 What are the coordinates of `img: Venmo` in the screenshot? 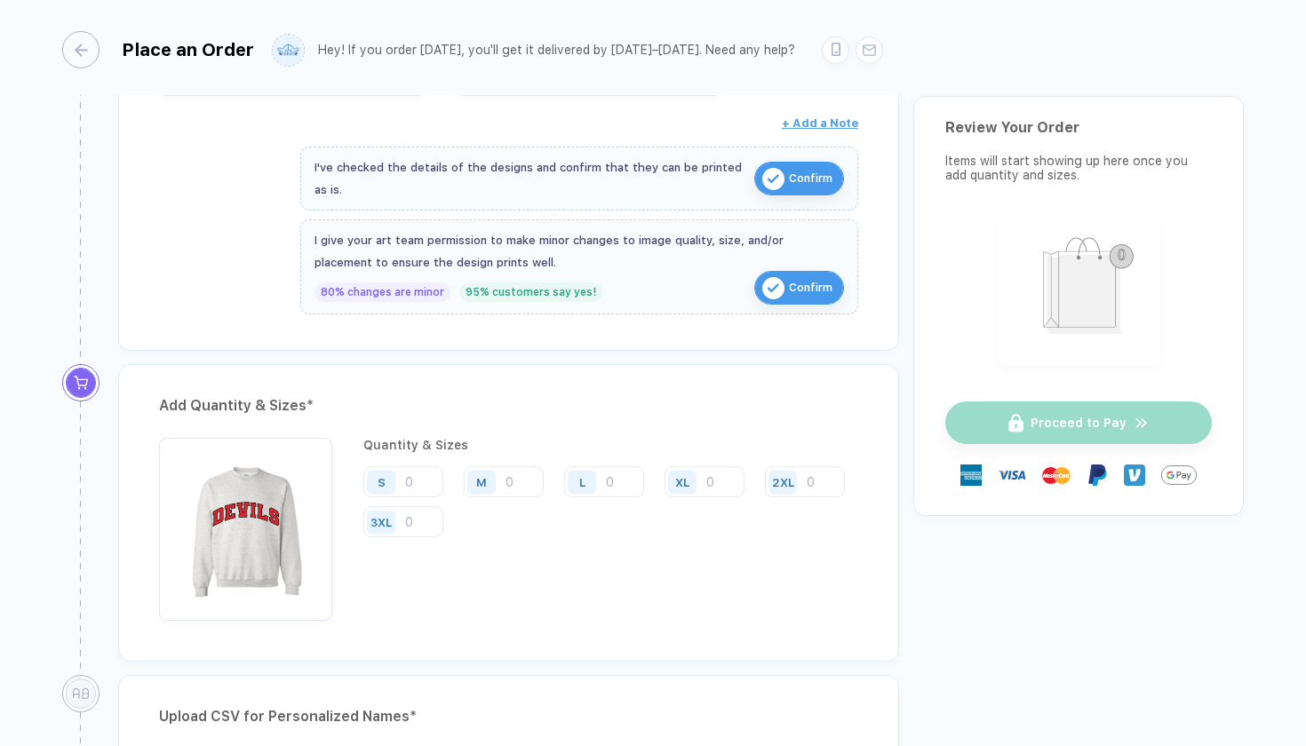 It's located at (1134, 475).